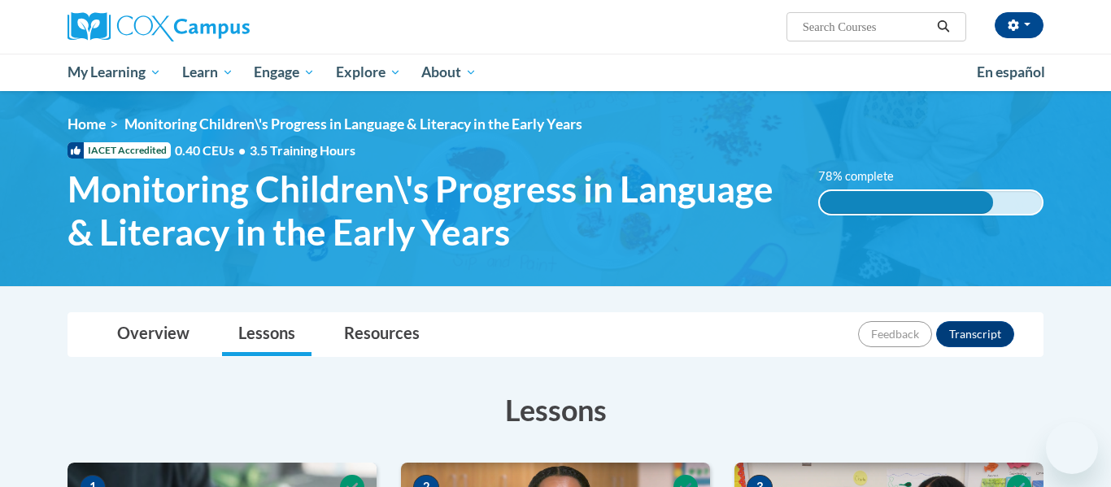 Image resolution: width=1111 pixels, height=487 pixels. I want to click on button: Search, so click(944, 27).